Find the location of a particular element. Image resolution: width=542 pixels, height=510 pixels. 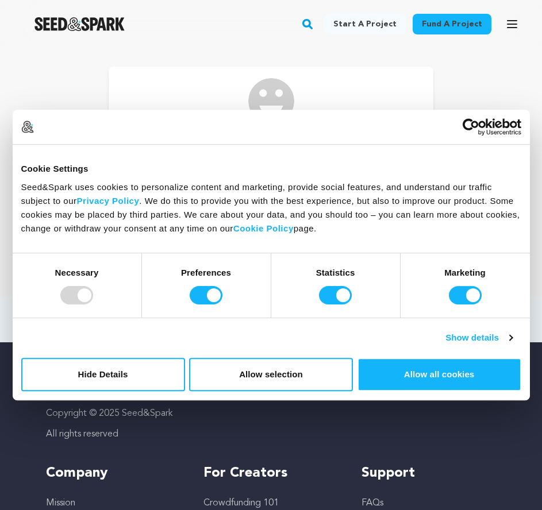

a: Show details is located at coordinates (478, 338).